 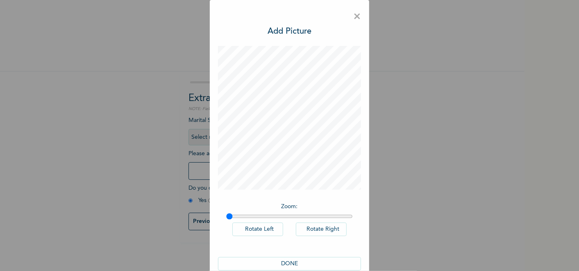 What do you see at coordinates (321, 229) in the screenshot?
I see `button: Rotate Right` at bounding box center [321, 229].